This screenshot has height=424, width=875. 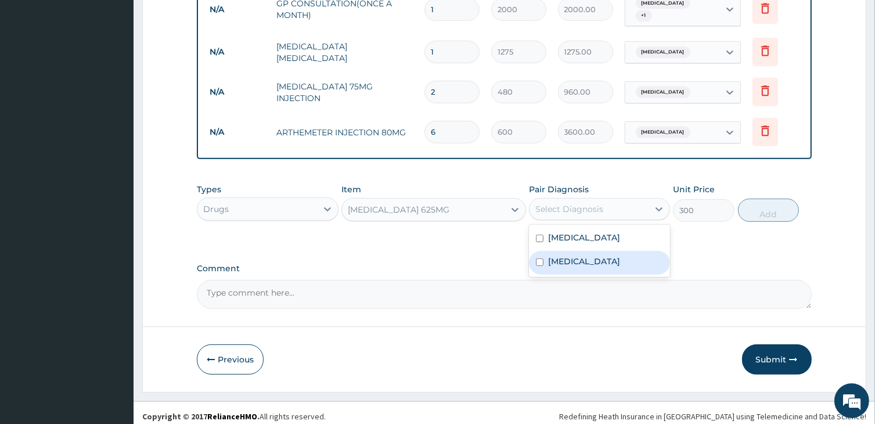 I want to click on button: Previous, so click(x=230, y=359).